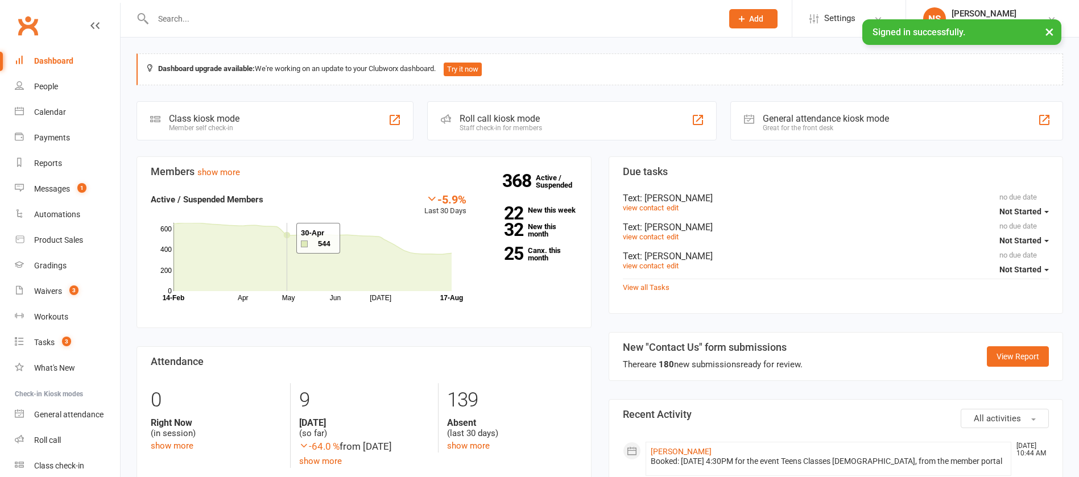  What do you see at coordinates (74, 290) in the screenshot?
I see `span: 3` at bounding box center [74, 290].